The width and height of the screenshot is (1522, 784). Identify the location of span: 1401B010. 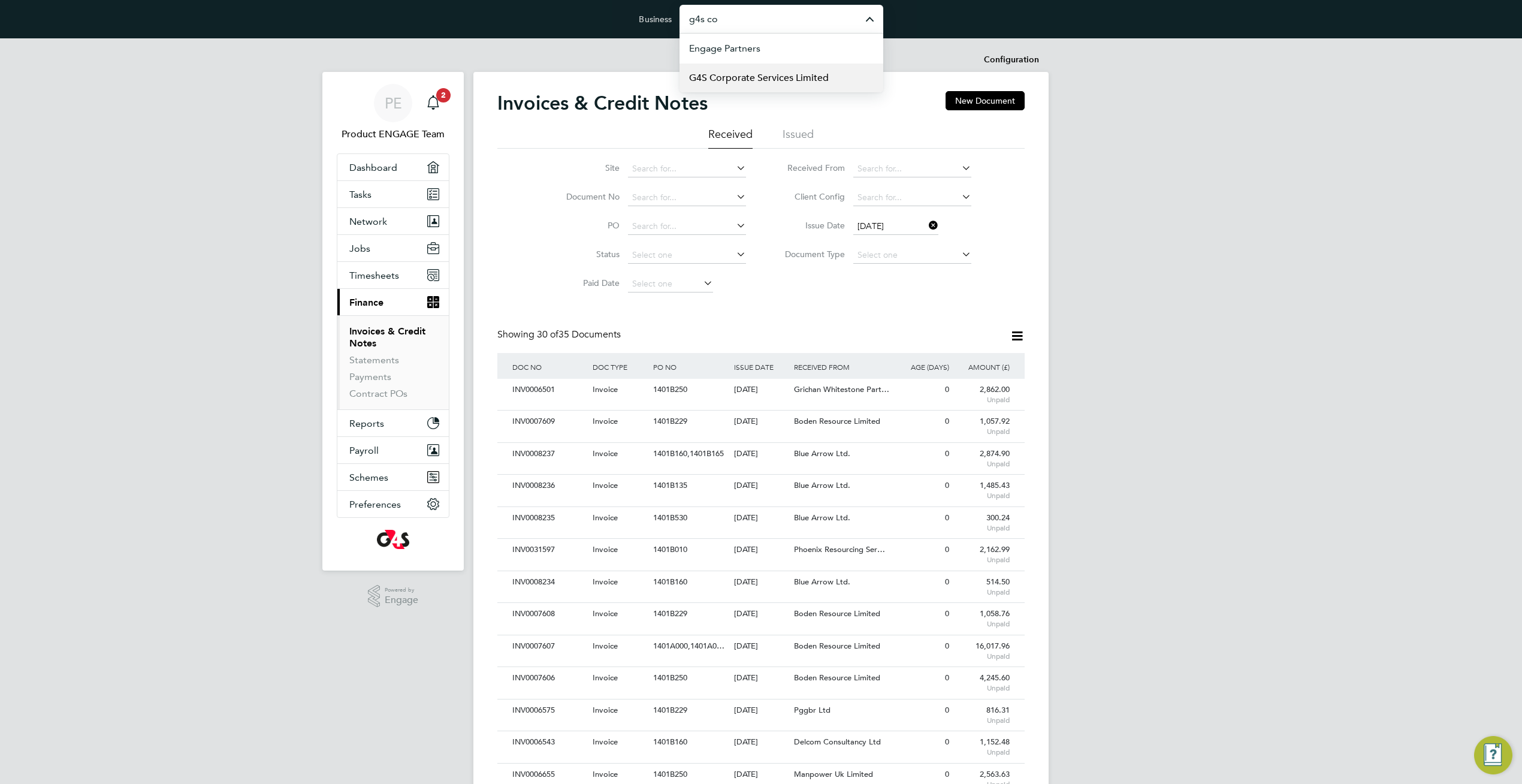
(670, 549).